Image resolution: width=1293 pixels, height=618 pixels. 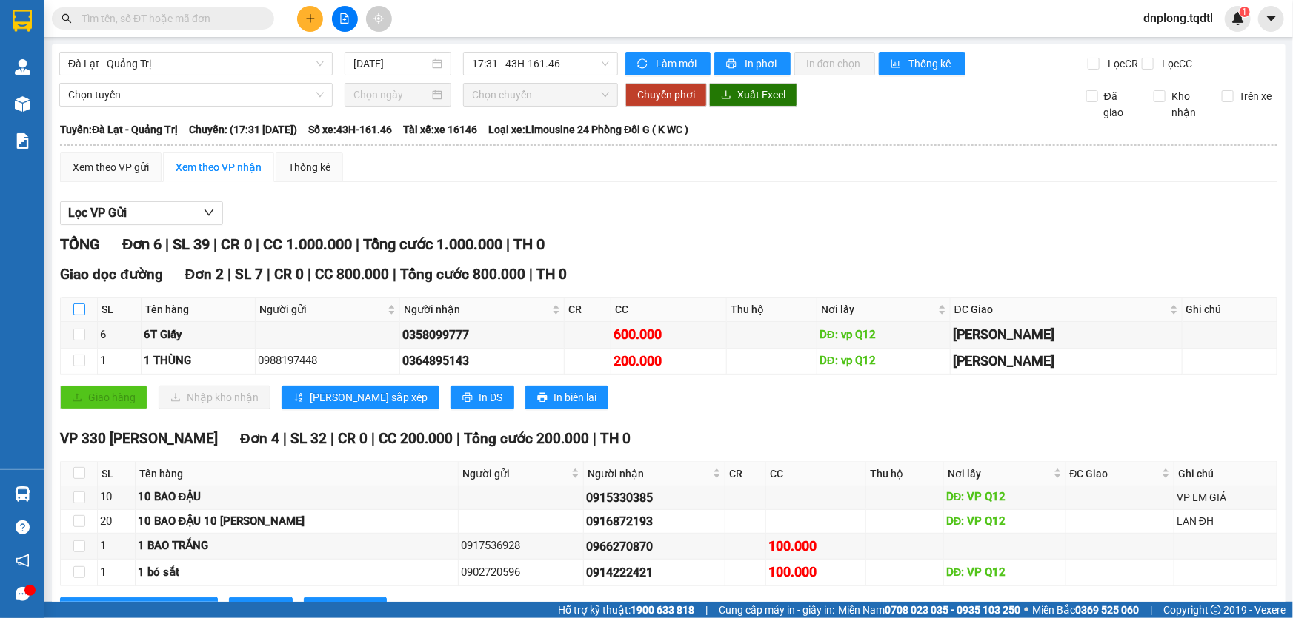 What do you see at coordinates (379, 19) in the screenshot?
I see `button: aim` at bounding box center [379, 19].